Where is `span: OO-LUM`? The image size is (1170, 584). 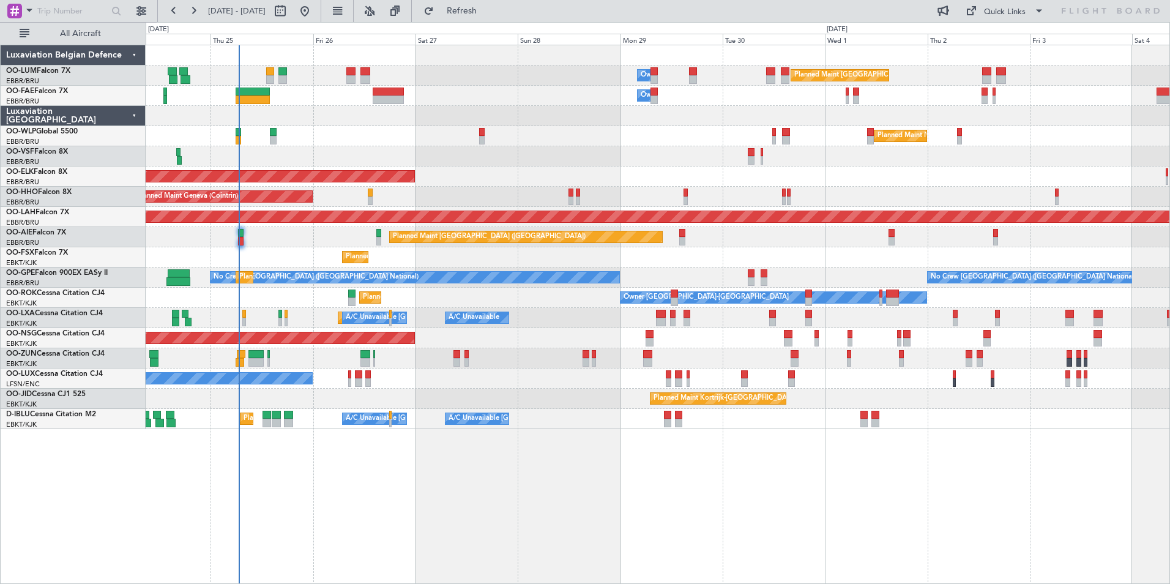 span: OO-LUM is located at coordinates (21, 71).